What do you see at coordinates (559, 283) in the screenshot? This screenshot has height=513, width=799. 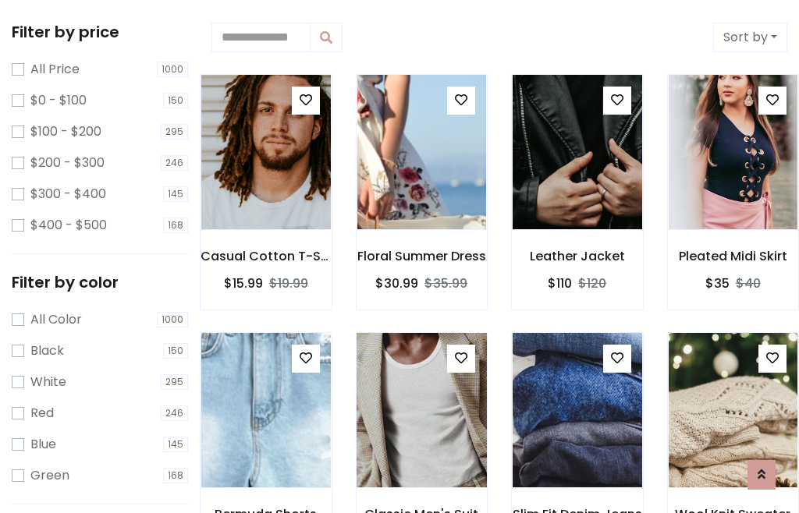 I see `h6: $110` at bounding box center [559, 283].